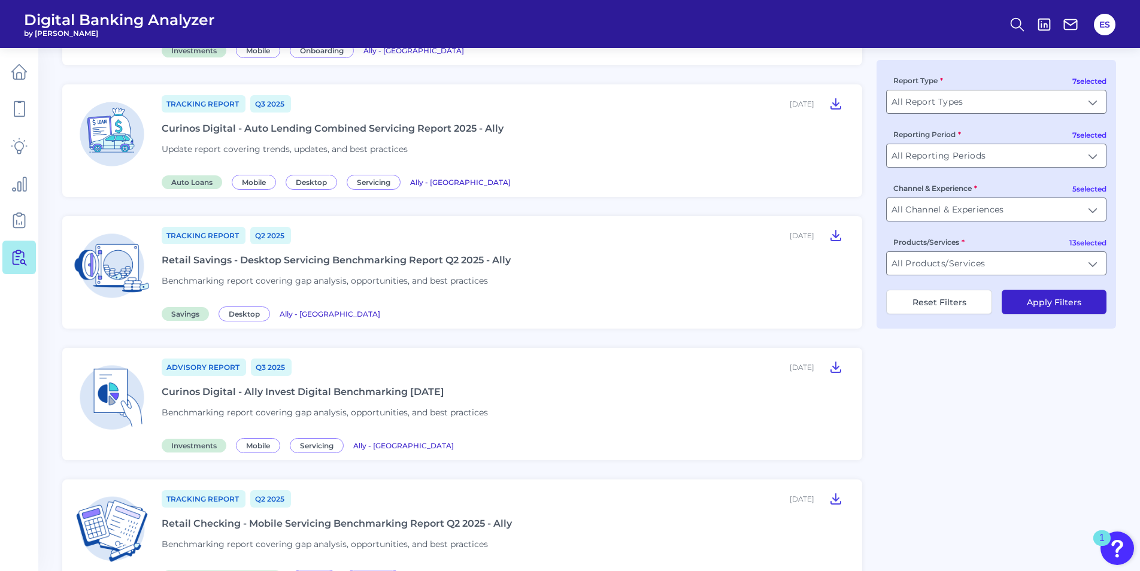 The width and height of the screenshot is (1140, 571). Describe the element at coordinates (836, 104) in the screenshot. I see `button: Curinos Digital - Auto Lending Combined Servicing Report 2025 - Ally` at that location.